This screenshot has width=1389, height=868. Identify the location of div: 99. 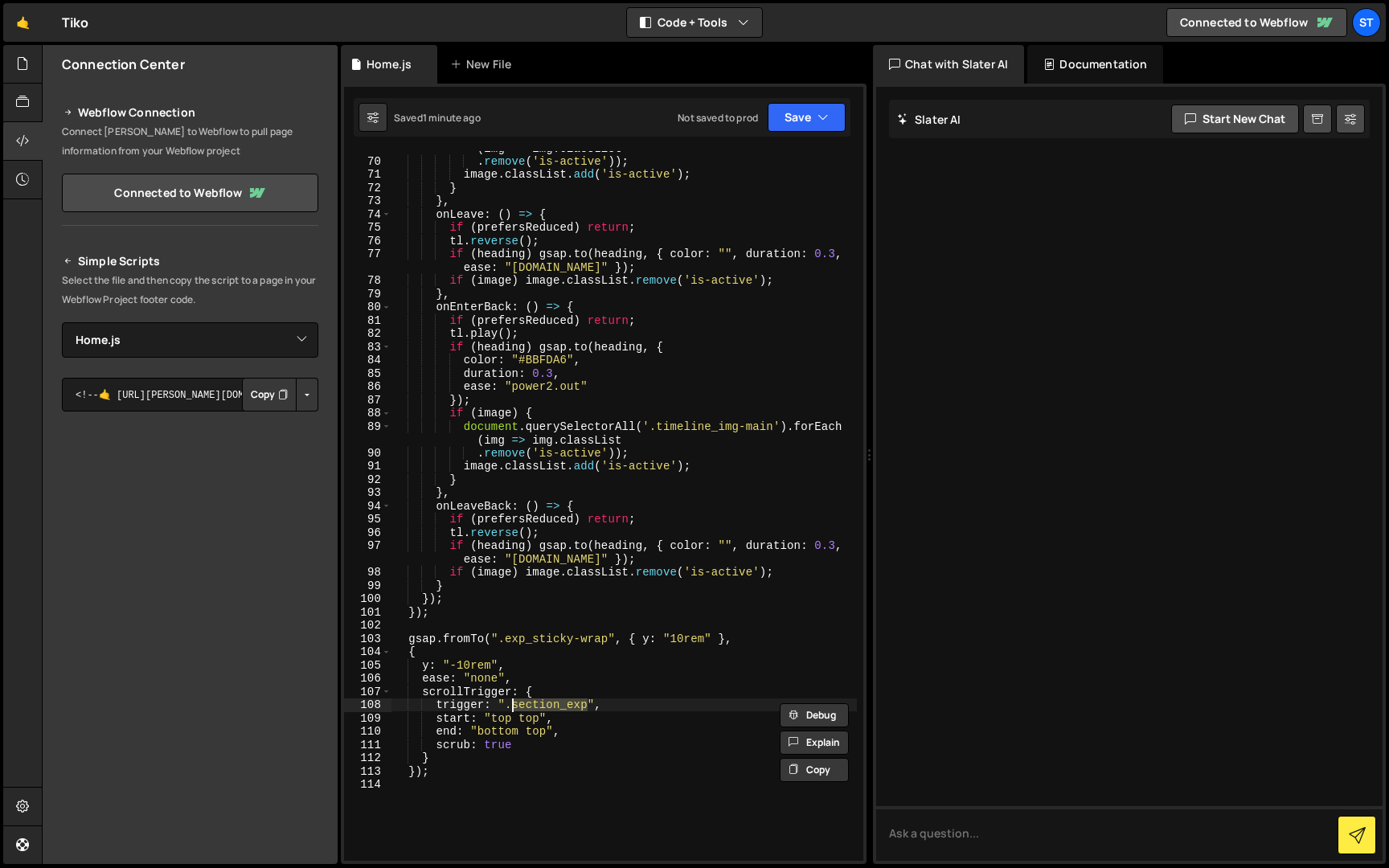
(367, 586).